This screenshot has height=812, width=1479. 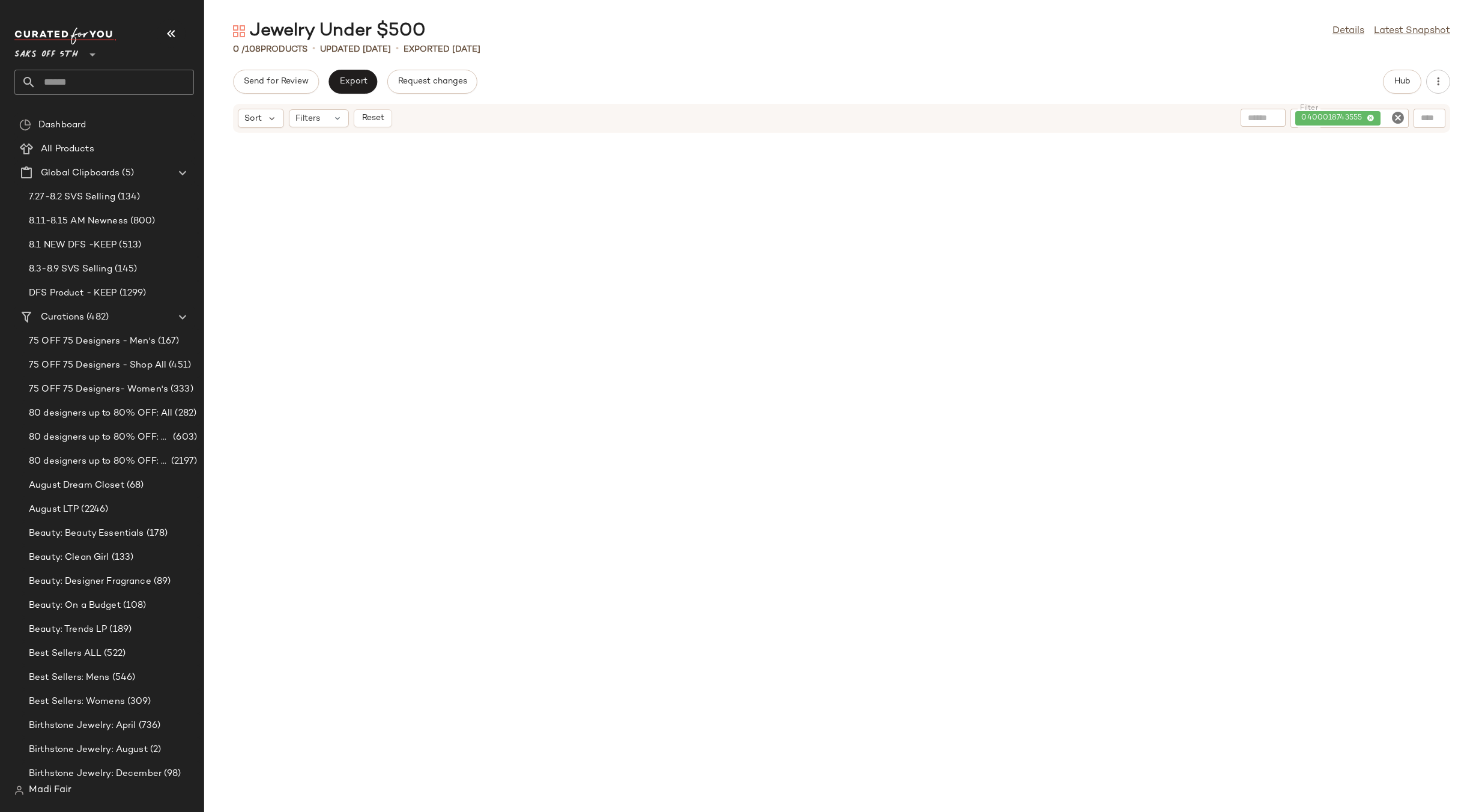 What do you see at coordinates (78, 221) in the screenshot?
I see `span: 8.11-8.15 AM Newness` at bounding box center [78, 221].